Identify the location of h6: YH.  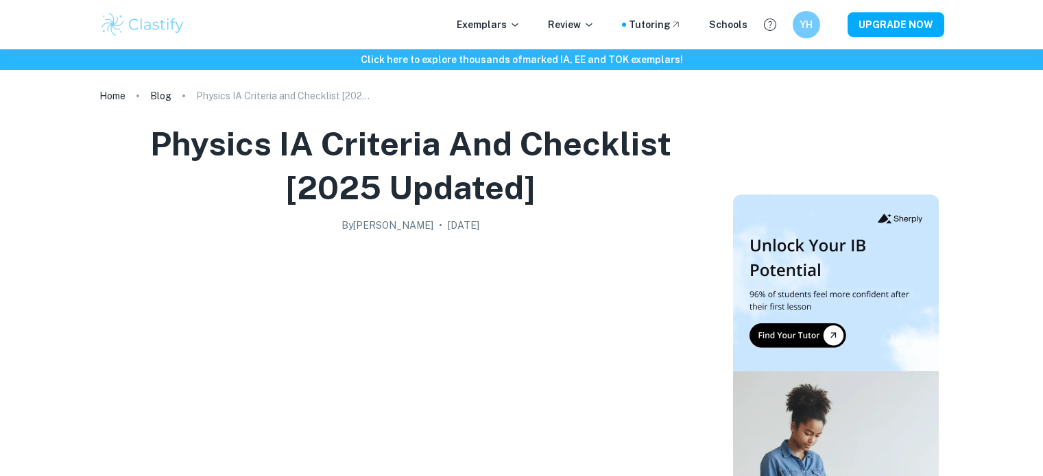
(806, 25).